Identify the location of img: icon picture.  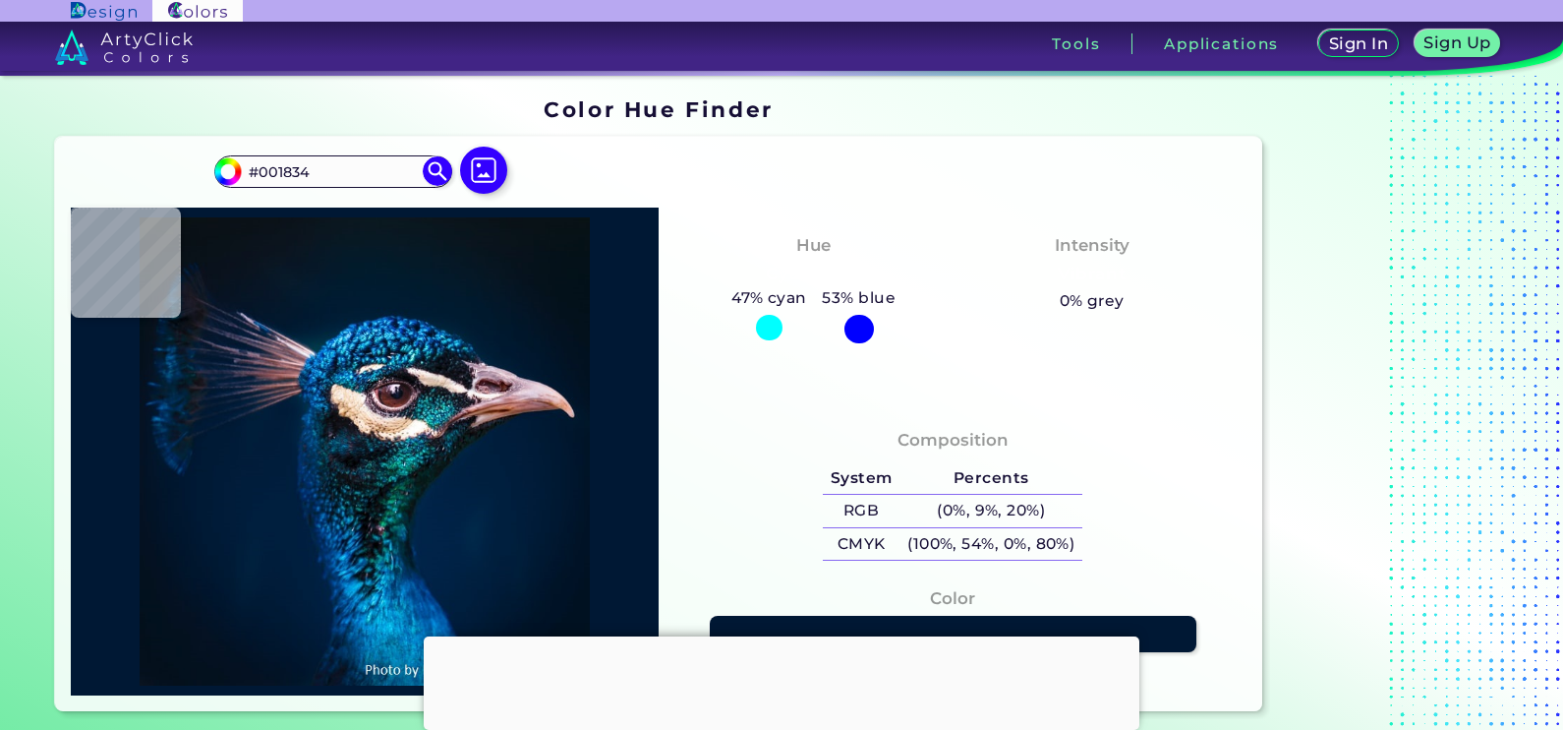
(484, 170).